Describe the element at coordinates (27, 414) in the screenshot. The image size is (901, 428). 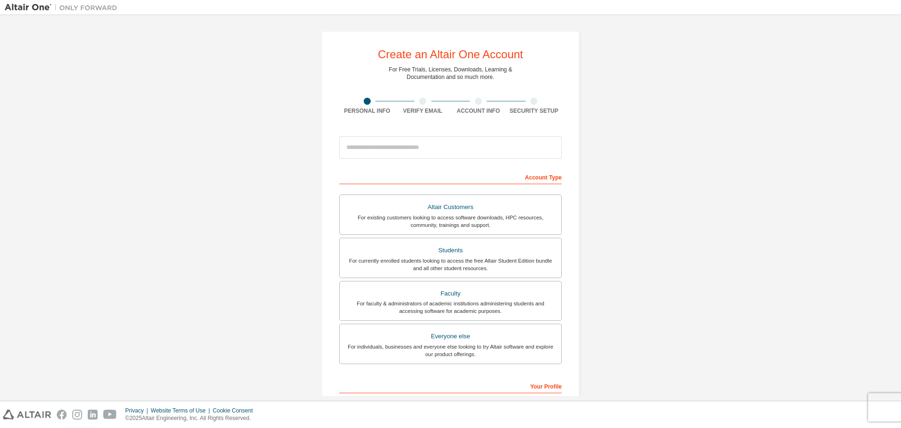
I see `img: altair_logo.svg` at that location.